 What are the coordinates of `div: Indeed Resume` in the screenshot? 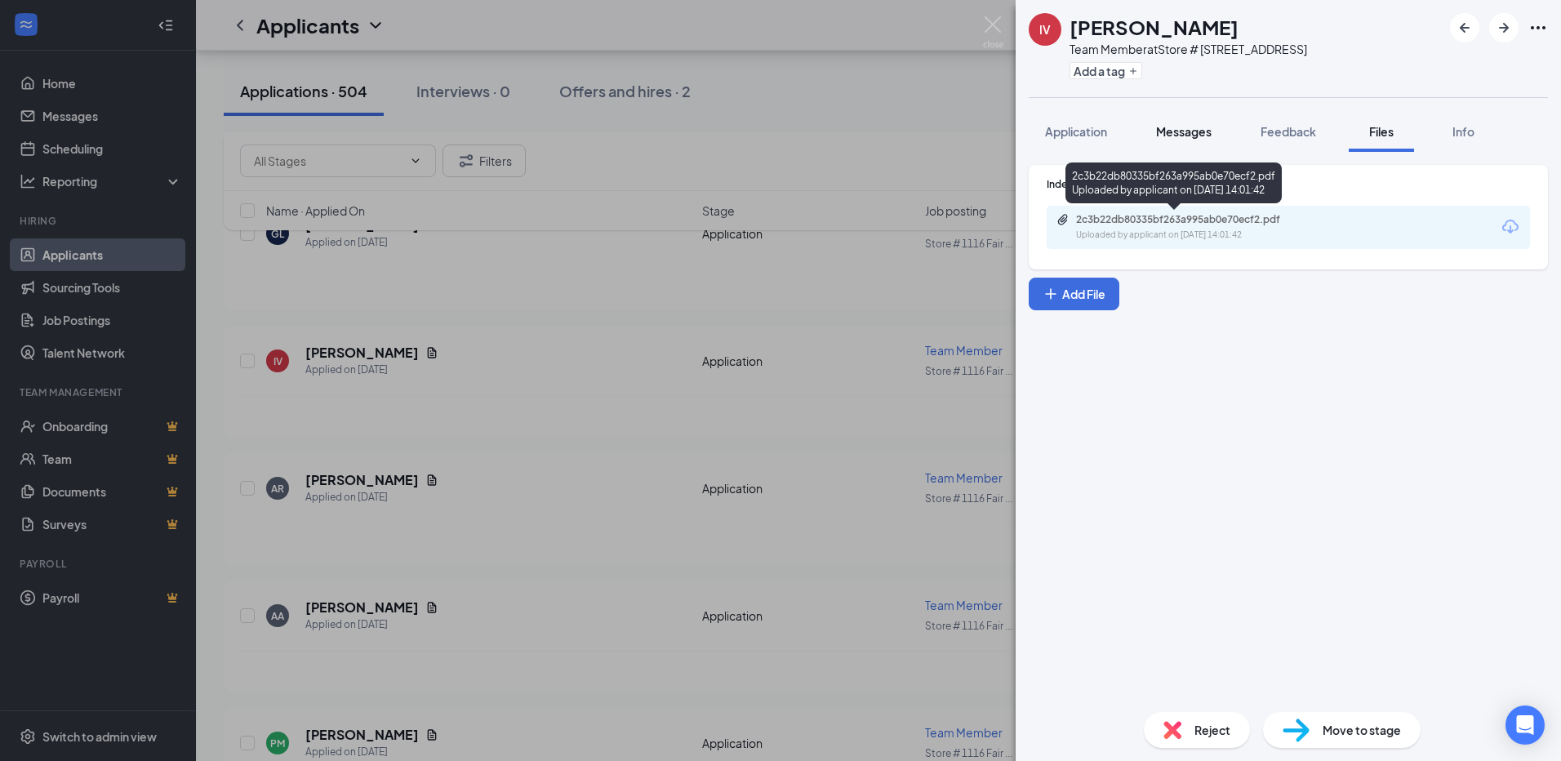 It's located at (1288, 184).